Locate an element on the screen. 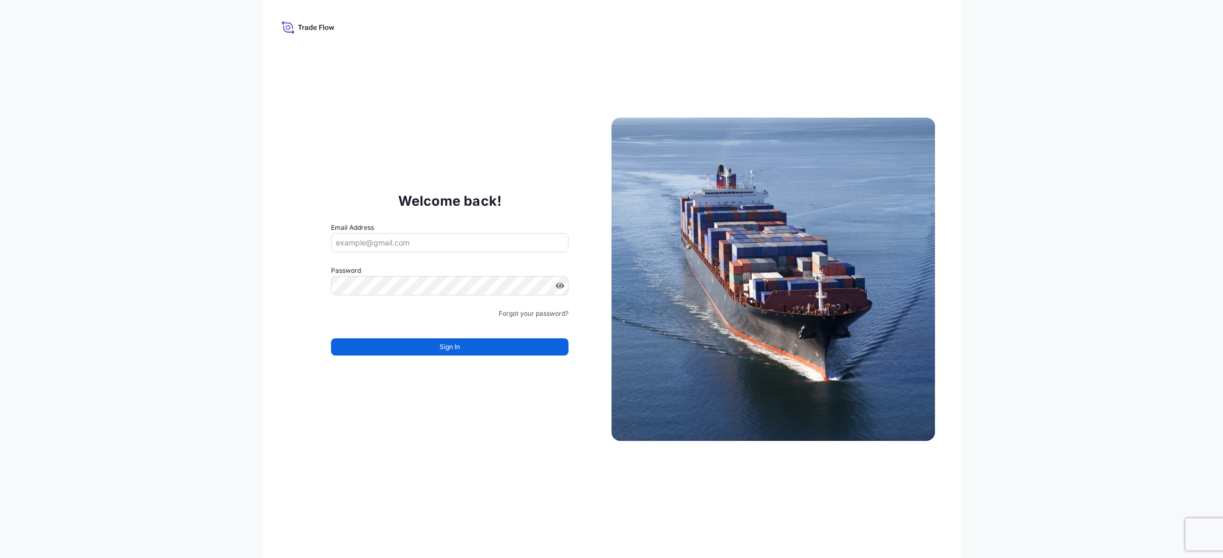  p: Welcome back! is located at coordinates (450, 201).